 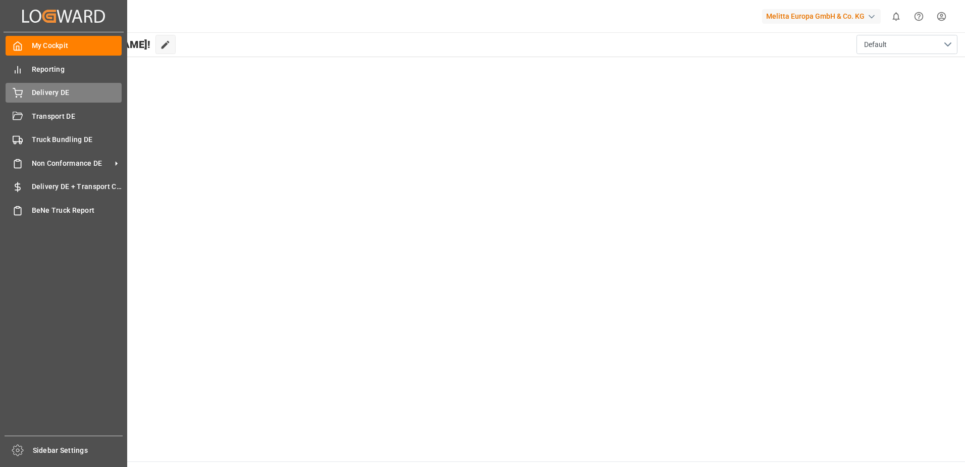 What do you see at coordinates (896, 16) in the screenshot?
I see `button: show 0 new notifications` at bounding box center [896, 16].